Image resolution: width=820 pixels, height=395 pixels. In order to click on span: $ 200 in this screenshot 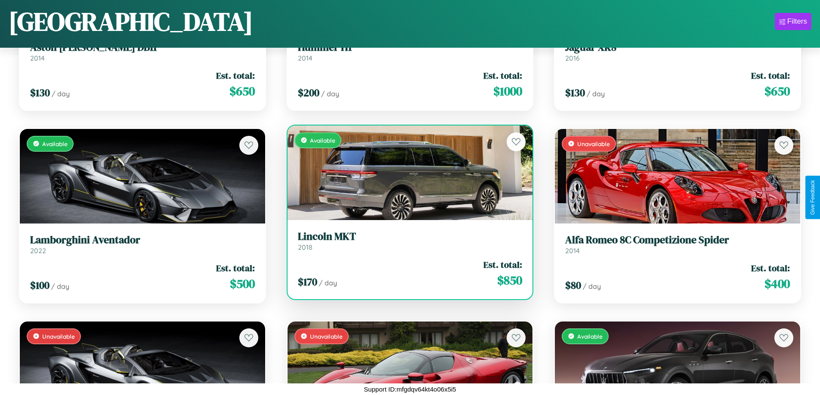, I will do `click(308, 93)`.